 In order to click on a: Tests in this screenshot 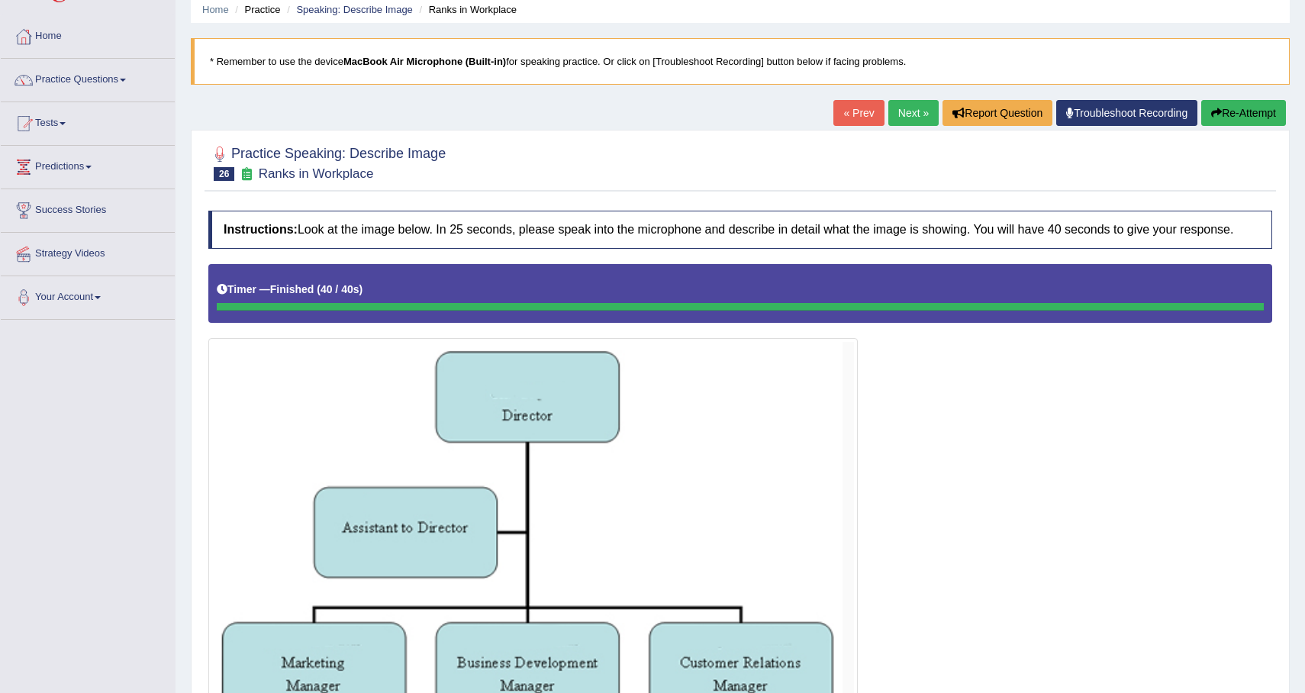, I will do `click(88, 121)`.